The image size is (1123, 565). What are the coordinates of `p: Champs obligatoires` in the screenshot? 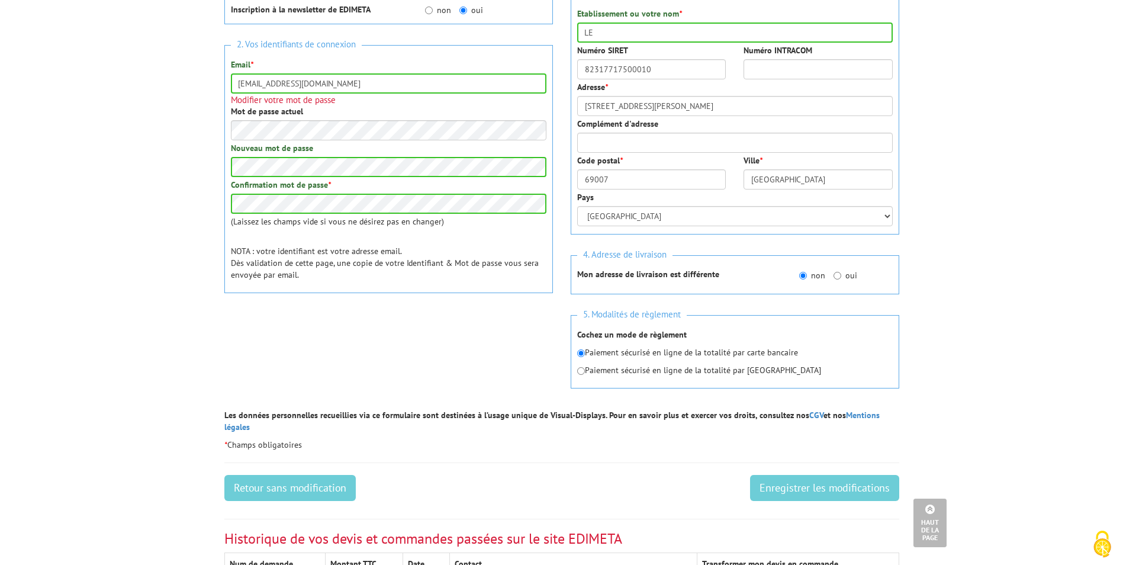 It's located at (562, 444).